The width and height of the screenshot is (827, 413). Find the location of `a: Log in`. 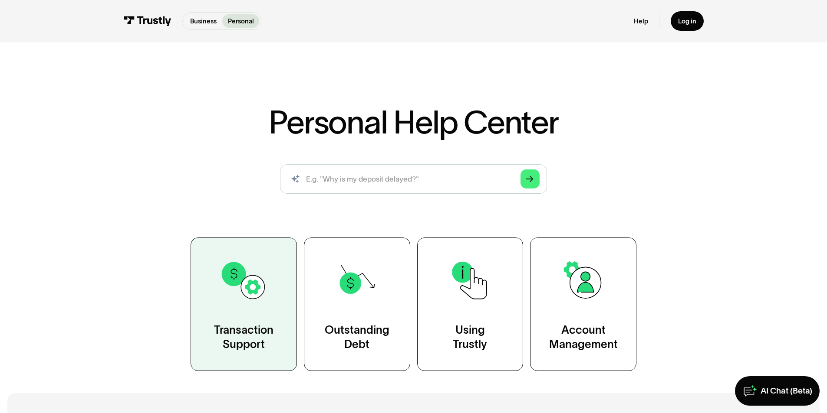

a: Log in is located at coordinates (687, 21).